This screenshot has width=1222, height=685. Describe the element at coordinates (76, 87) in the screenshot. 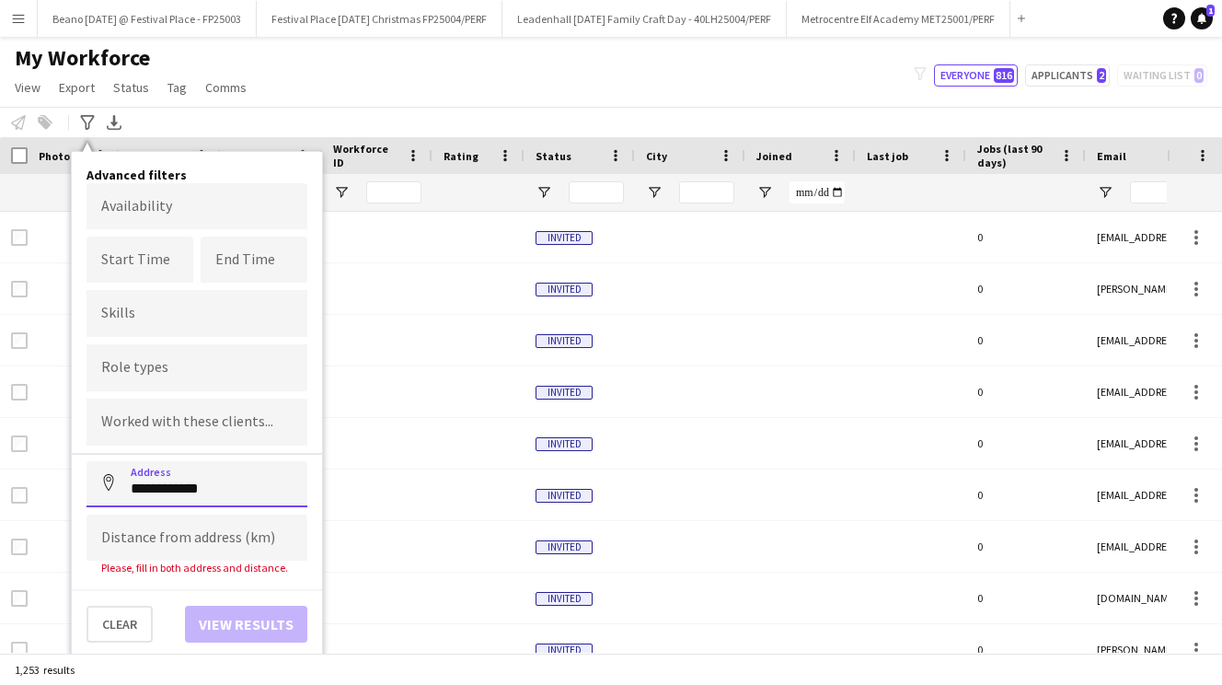

I see `span: Export` at that location.